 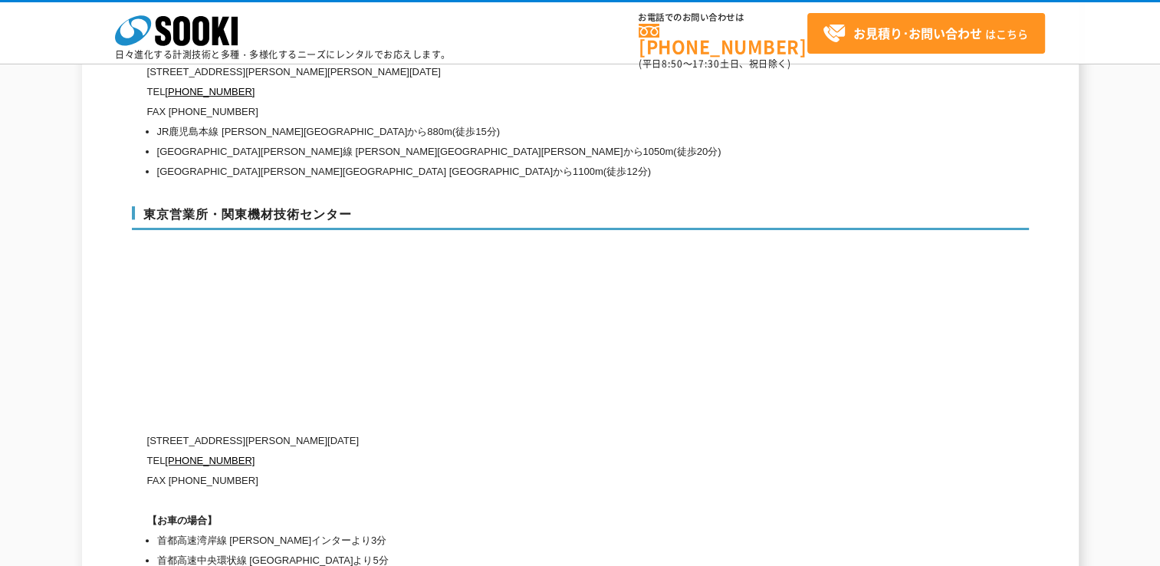 I want to click on h3: 東京営業所・関東機材技術センター, so click(x=580, y=218).